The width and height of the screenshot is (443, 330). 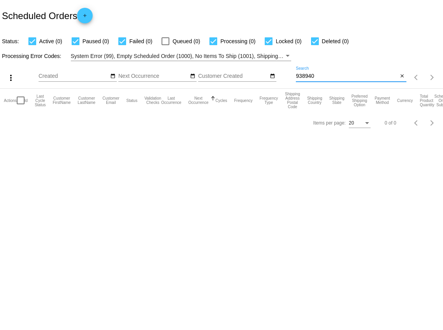 What do you see at coordinates (11, 41) in the screenshot?
I see `span: Status:` at bounding box center [11, 41].